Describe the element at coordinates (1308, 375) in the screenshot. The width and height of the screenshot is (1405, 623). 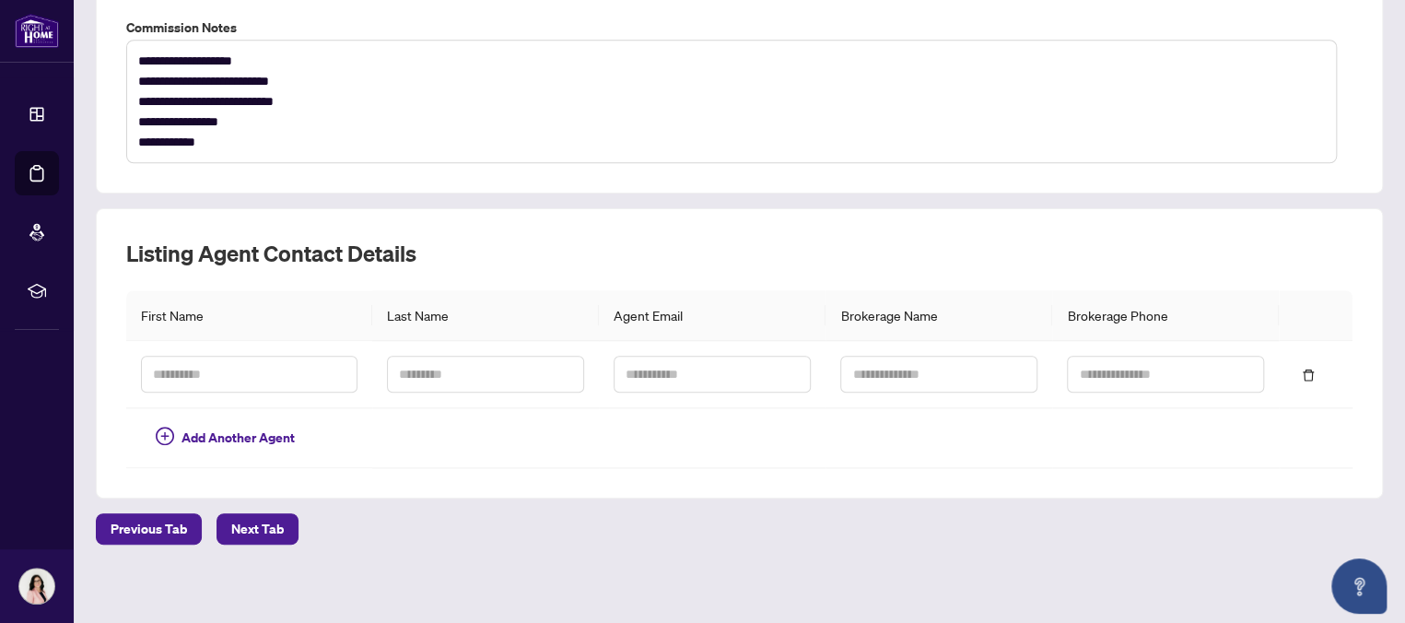
I see `span: delete` at that location.